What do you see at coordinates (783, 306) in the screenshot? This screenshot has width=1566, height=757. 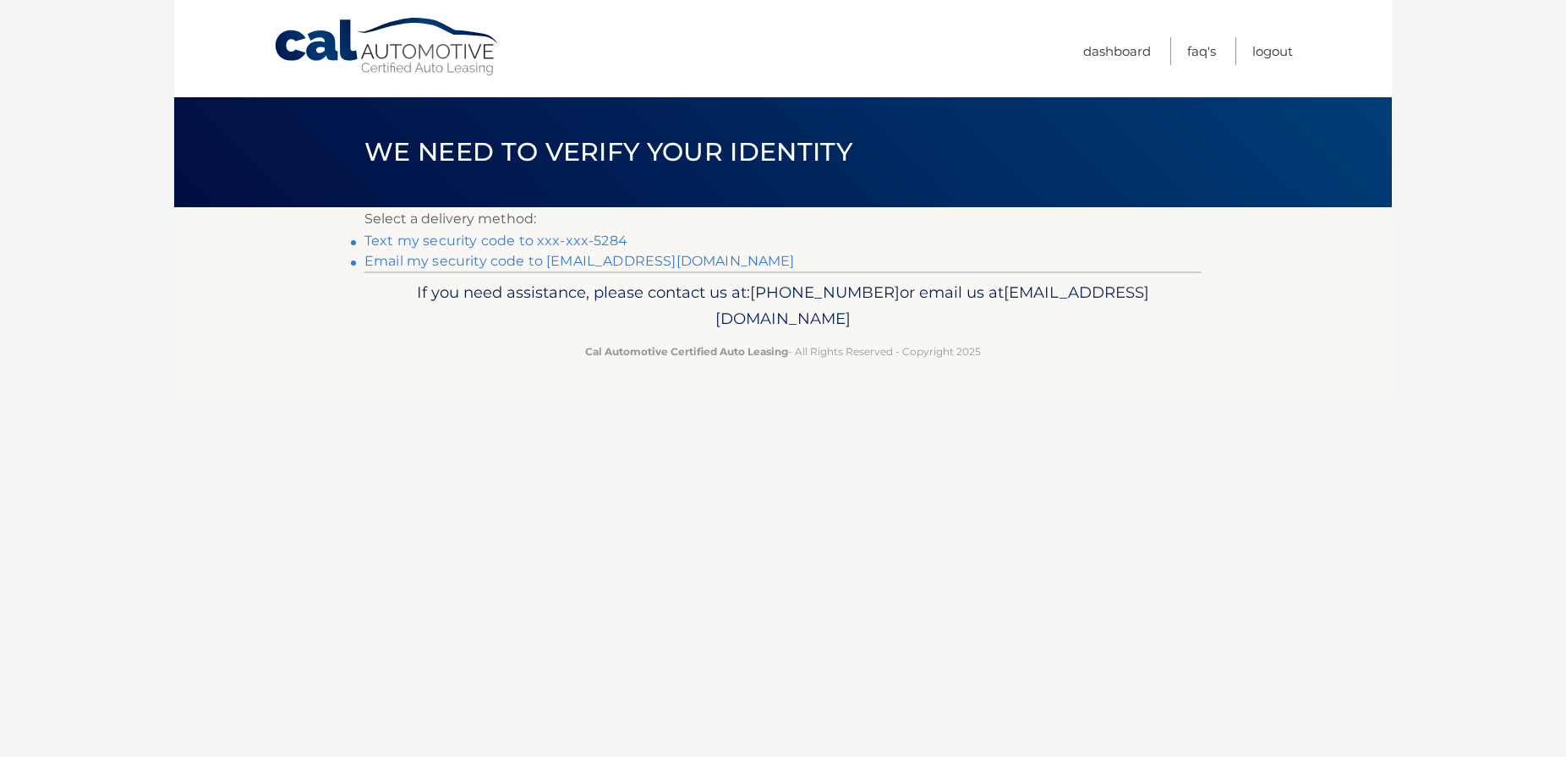 I see `p: If you need assistance, please contact us at: or email us at` at bounding box center [783, 306].